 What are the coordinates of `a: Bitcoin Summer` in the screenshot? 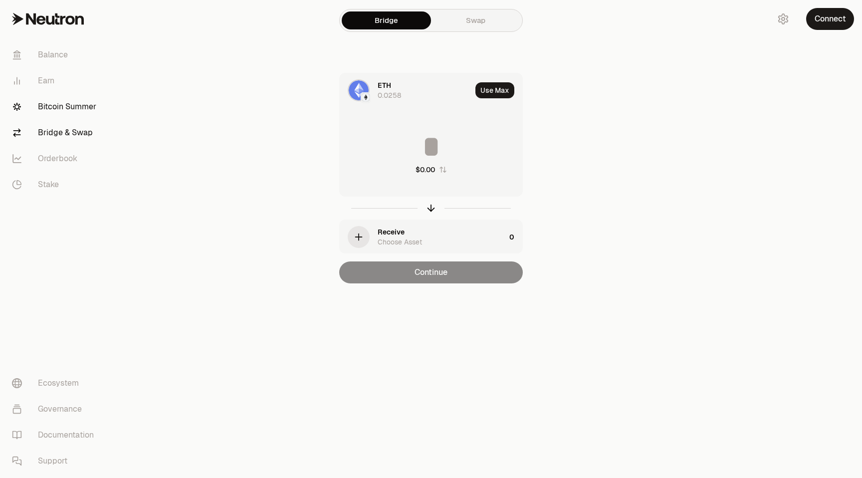 It's located at (56, 107).